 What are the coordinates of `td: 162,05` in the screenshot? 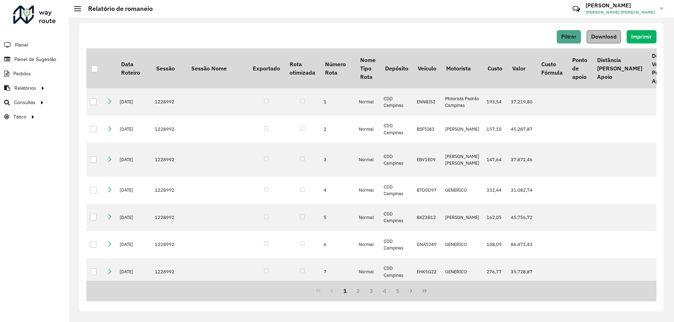 It's located at (495, 218).